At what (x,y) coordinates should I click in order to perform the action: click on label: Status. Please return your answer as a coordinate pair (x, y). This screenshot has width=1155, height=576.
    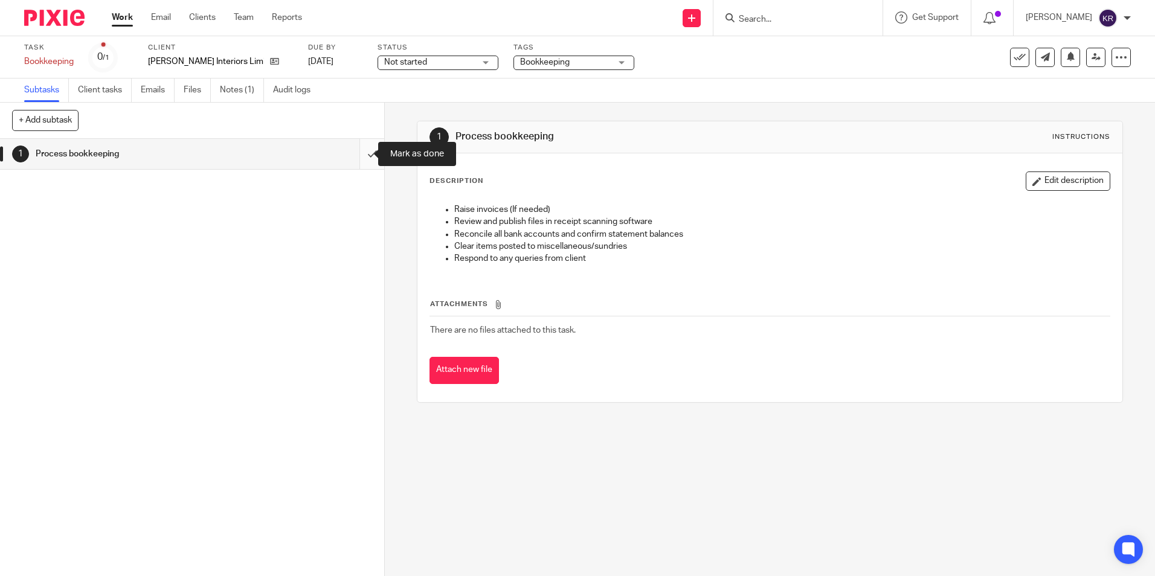
    Looking at the image, I should click on (438, 48).